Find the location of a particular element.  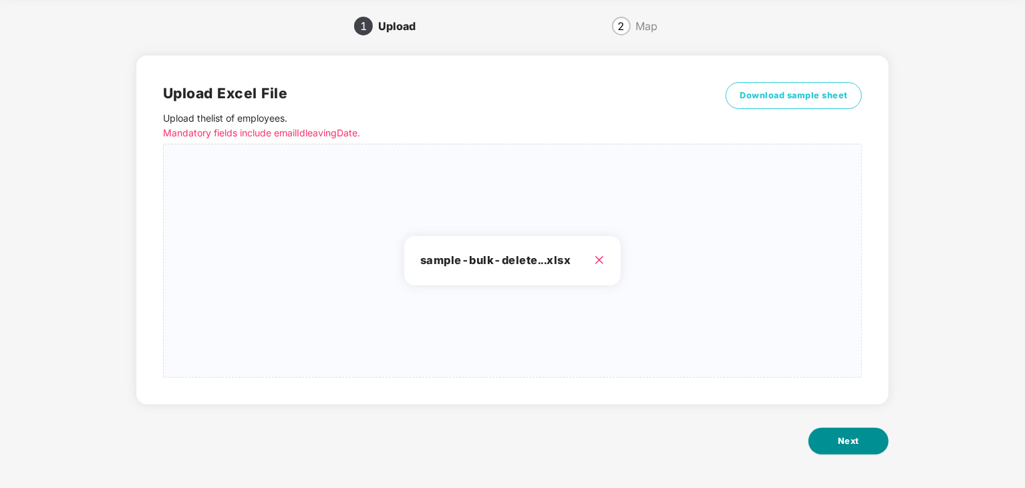

span: close is located at coordinates (599, 260).